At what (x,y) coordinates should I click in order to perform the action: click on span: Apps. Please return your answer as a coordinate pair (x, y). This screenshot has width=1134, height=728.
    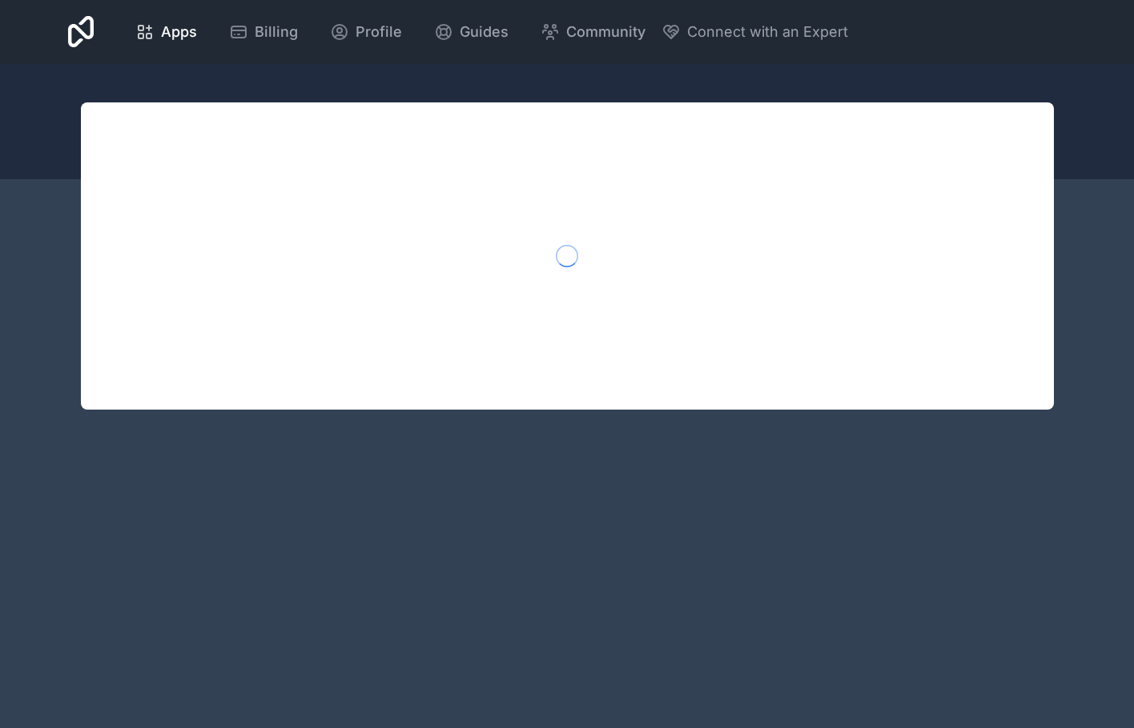
    Looking at the image, I should click on (179, 32).